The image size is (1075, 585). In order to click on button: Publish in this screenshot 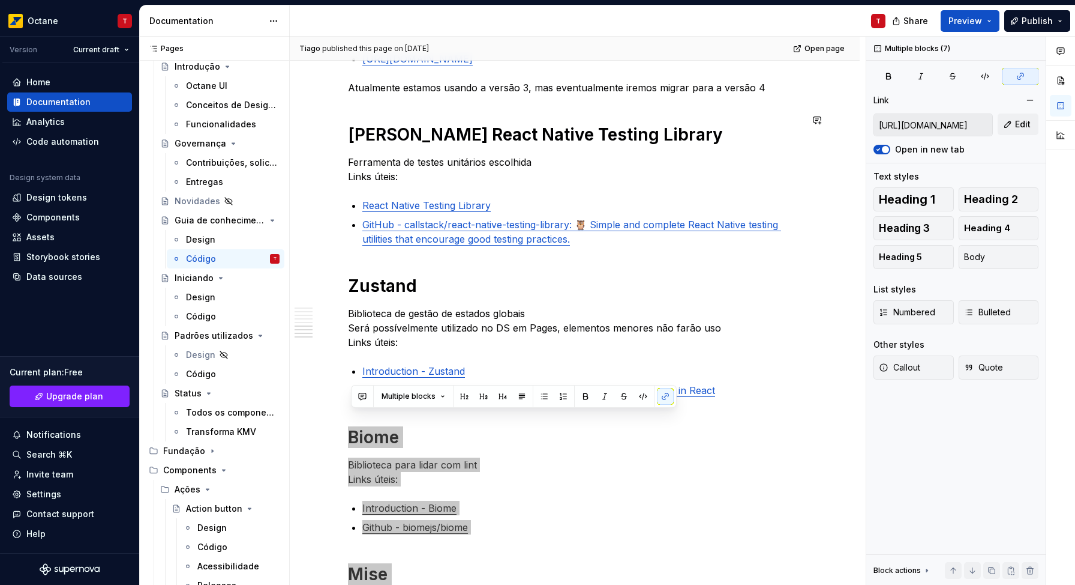, I will do `click(1038, 21)`.